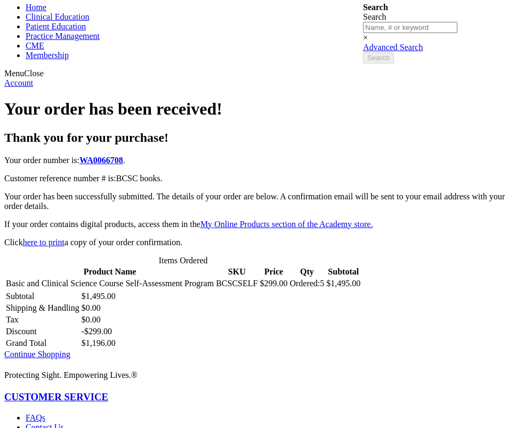 Image resolution: width=524 pixels, height=428 pixels. Describe the element at coordinates (35, 417) in the screenshot. I see `a: FAQs` at that location.